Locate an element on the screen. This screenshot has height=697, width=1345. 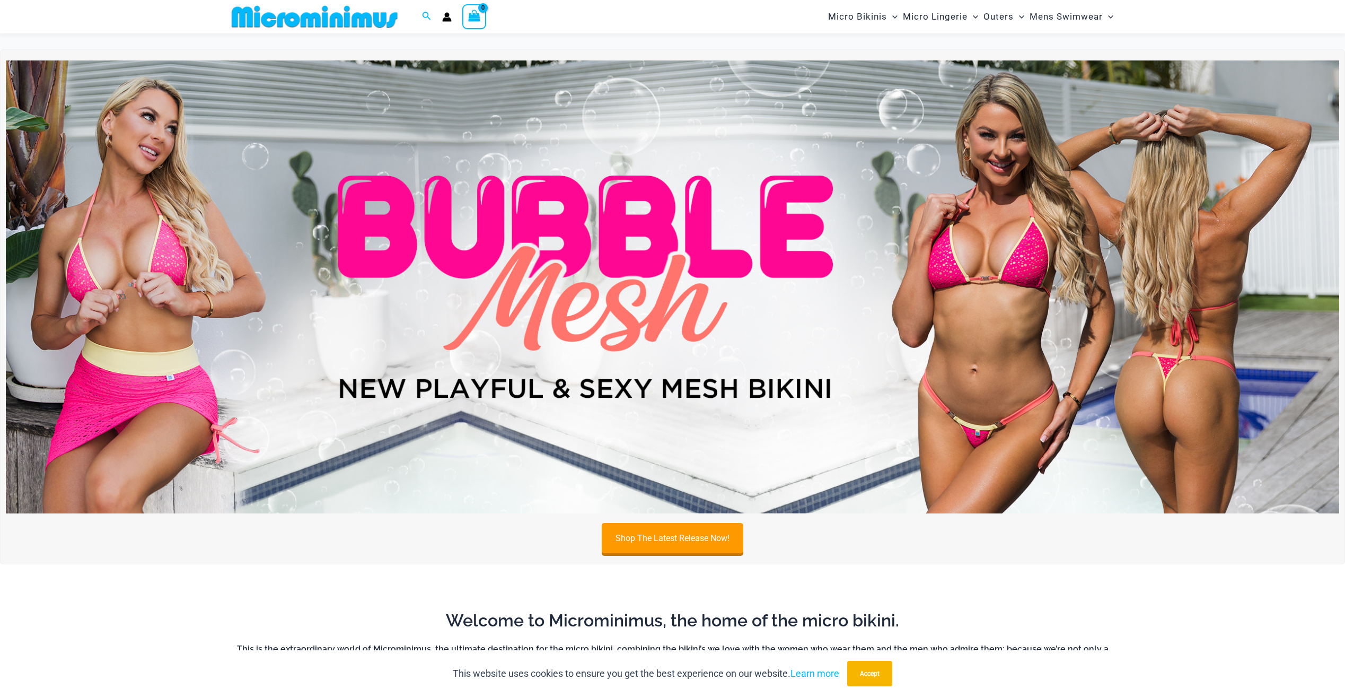
p: This website uses cookies to ensure you get the best experience on our website. is located at coordinates (646, 673).